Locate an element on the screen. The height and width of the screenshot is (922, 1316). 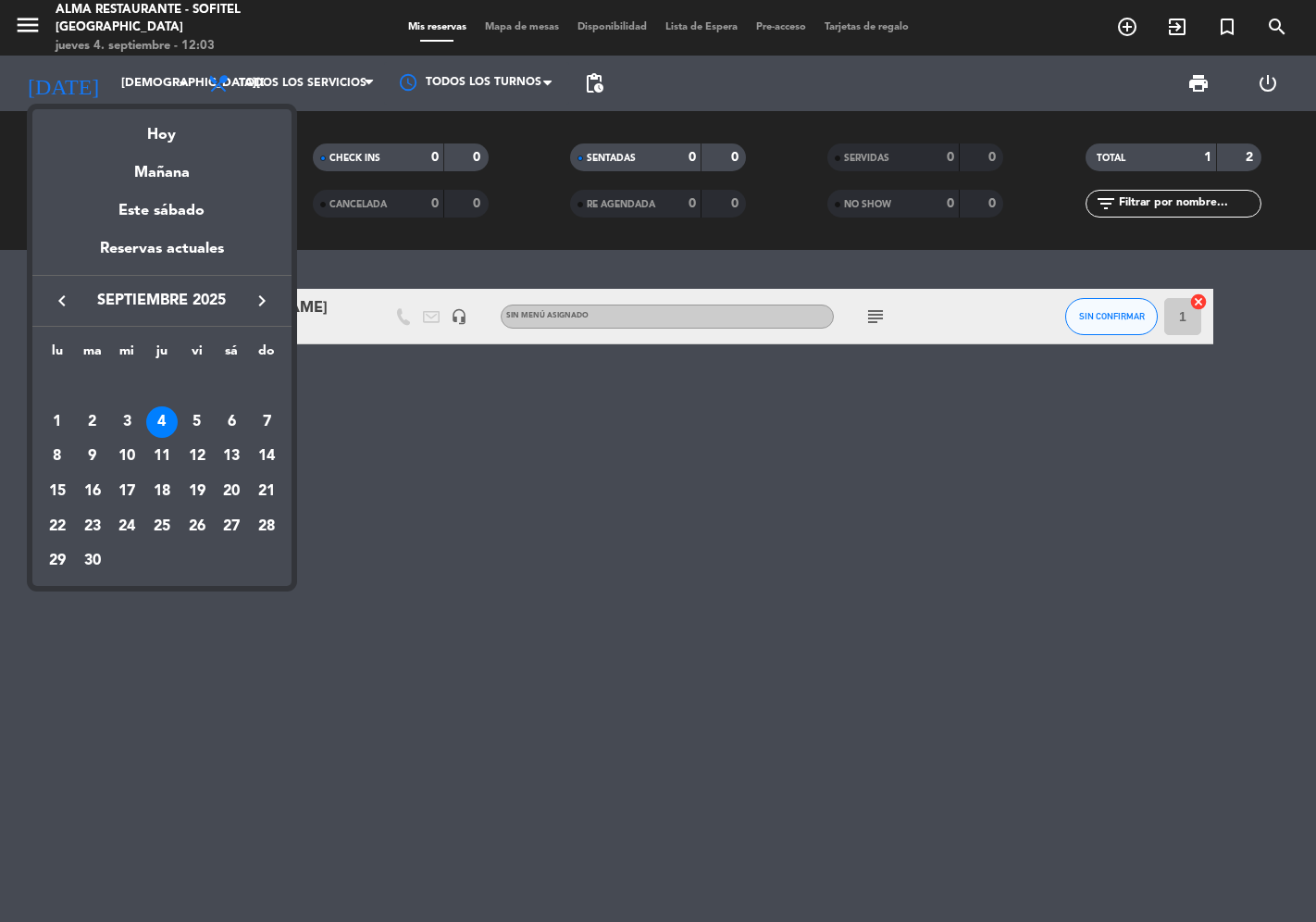
td: 7 de septiembre de 2025 is located at coordinates (267, 422).